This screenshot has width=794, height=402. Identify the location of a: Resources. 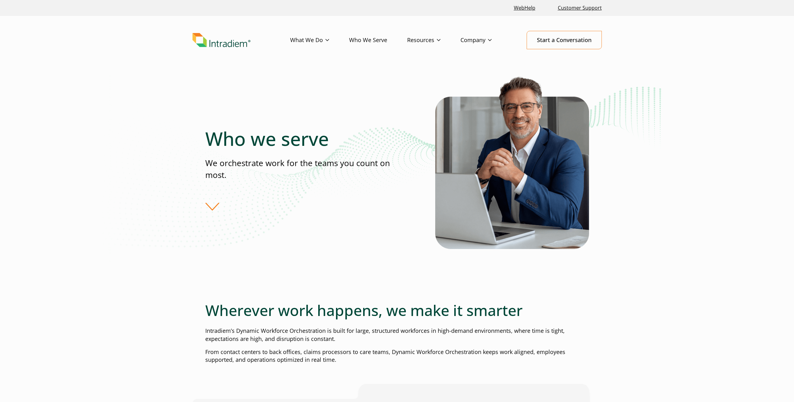
(433, 40).